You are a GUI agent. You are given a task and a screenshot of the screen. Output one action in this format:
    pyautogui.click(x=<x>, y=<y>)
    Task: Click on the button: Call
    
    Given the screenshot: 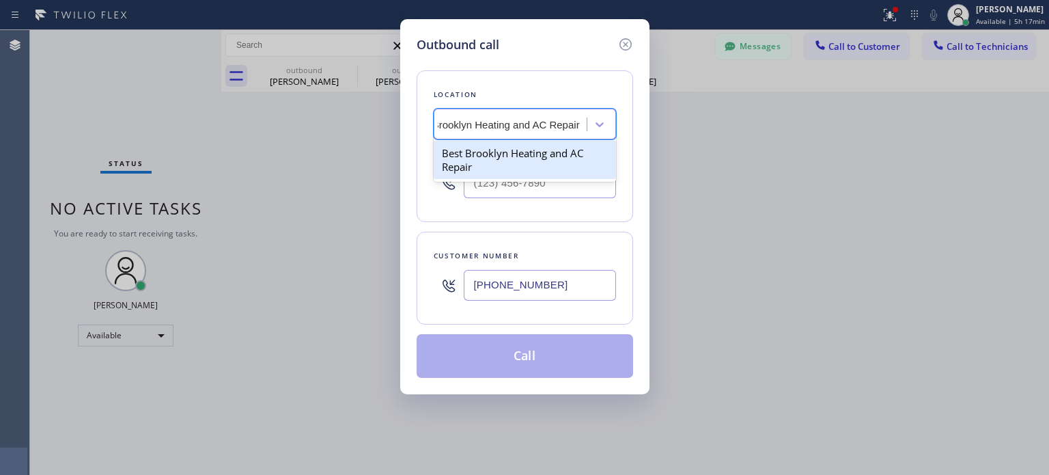 What is the action you would take?
    pyautogui.click(x=525, y=356)
    